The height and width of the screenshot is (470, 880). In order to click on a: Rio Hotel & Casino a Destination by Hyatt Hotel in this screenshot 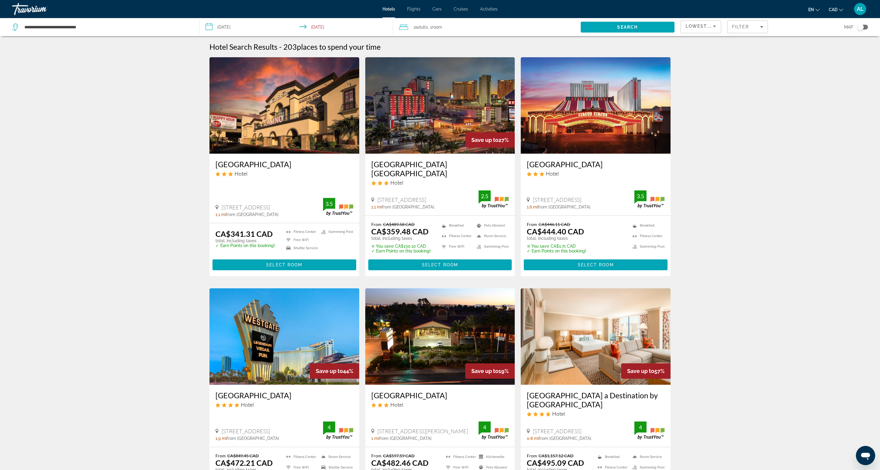, I will do `click(596, 337)`.